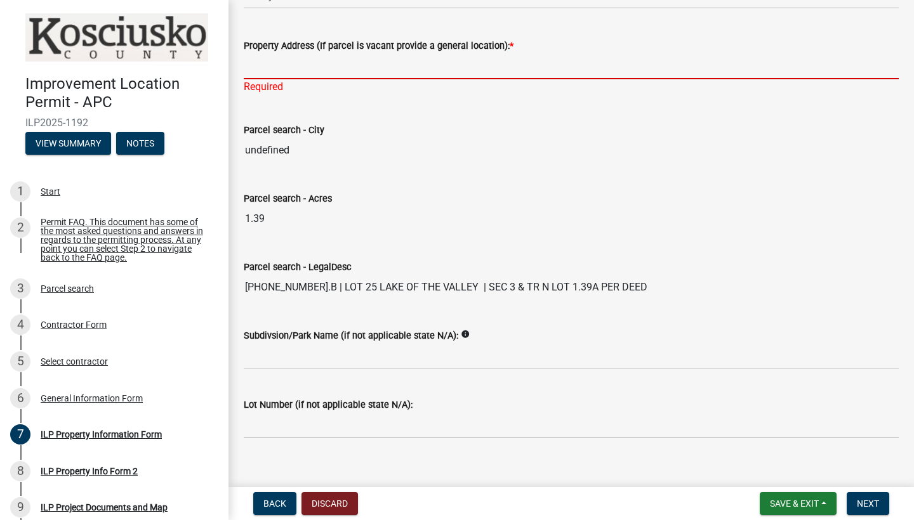 The image size is (914, 520). What do you see at coordinates (114, 122) in the screenshot?
I see `span: ILP2025-1192` at bounding box center [114, 122].